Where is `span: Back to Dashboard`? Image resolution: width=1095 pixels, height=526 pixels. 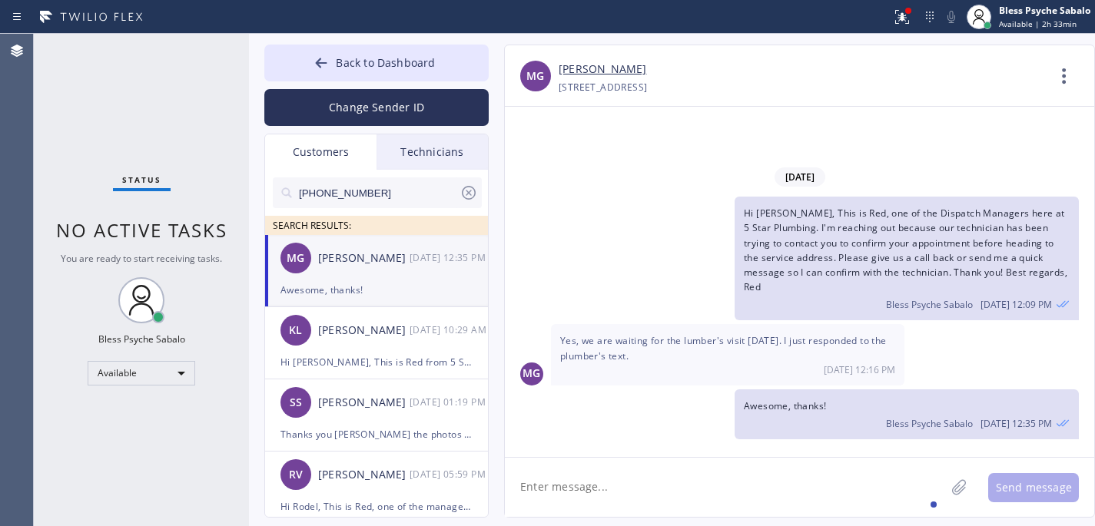
span: Back to Dashboard is located at coordinates (385, 62).